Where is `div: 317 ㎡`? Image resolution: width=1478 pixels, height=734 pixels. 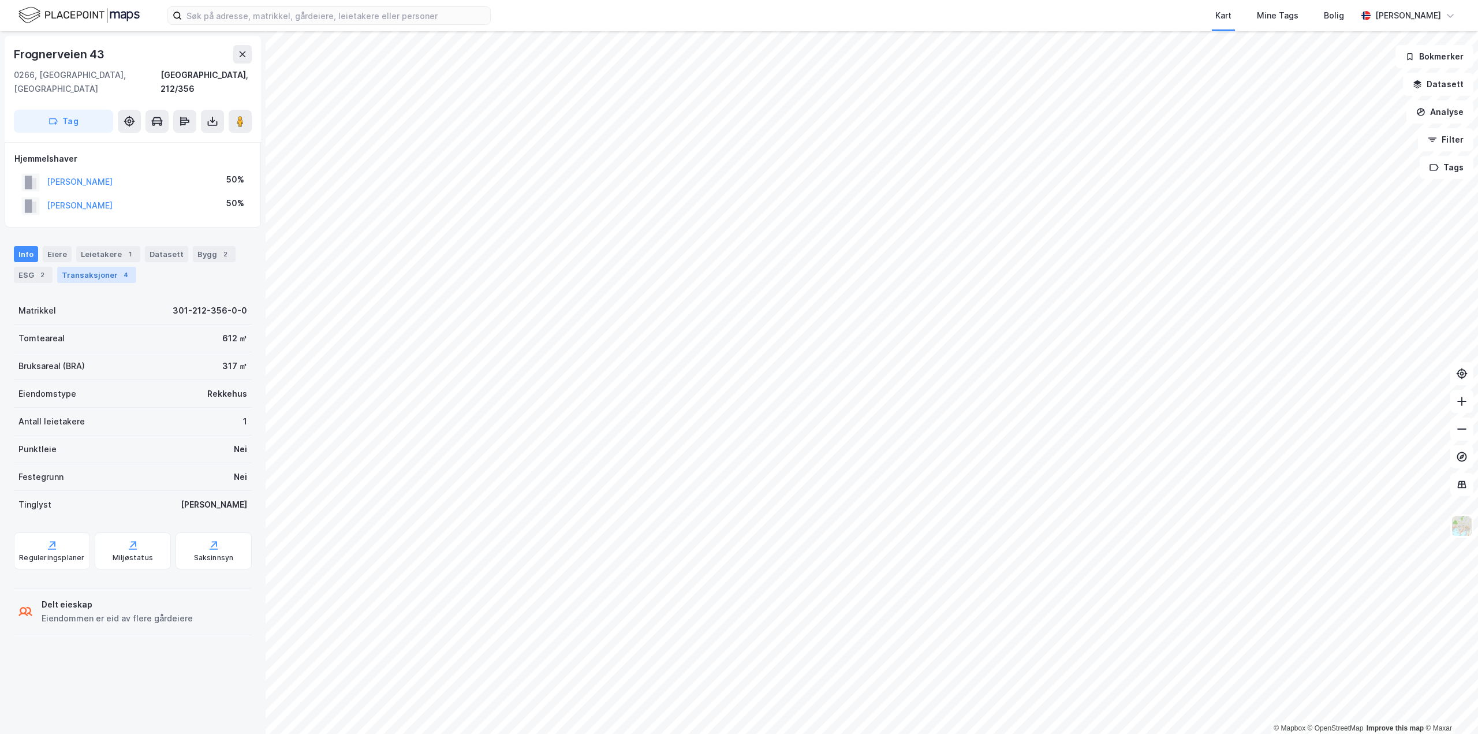 div: 317 ㎡ is located at coordinates (234, 366).